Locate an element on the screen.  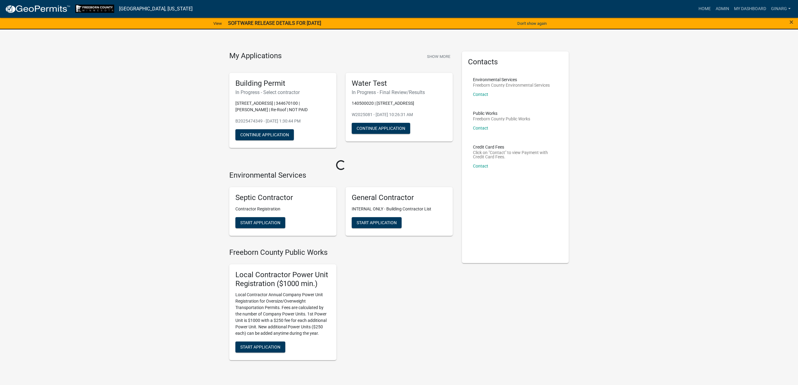
h4: Freeborn County Public Works is located at coordinates (341, 252).